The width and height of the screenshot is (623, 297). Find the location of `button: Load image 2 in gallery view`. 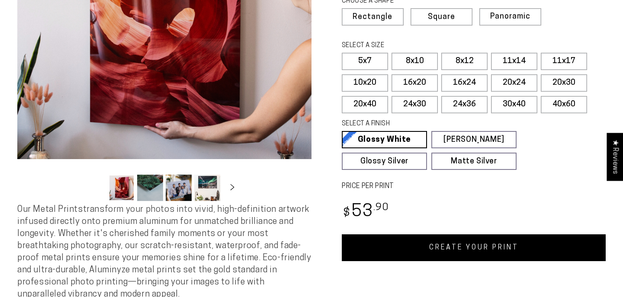

button: Load image 2 in gallery view is located at coordinates (150, 188).